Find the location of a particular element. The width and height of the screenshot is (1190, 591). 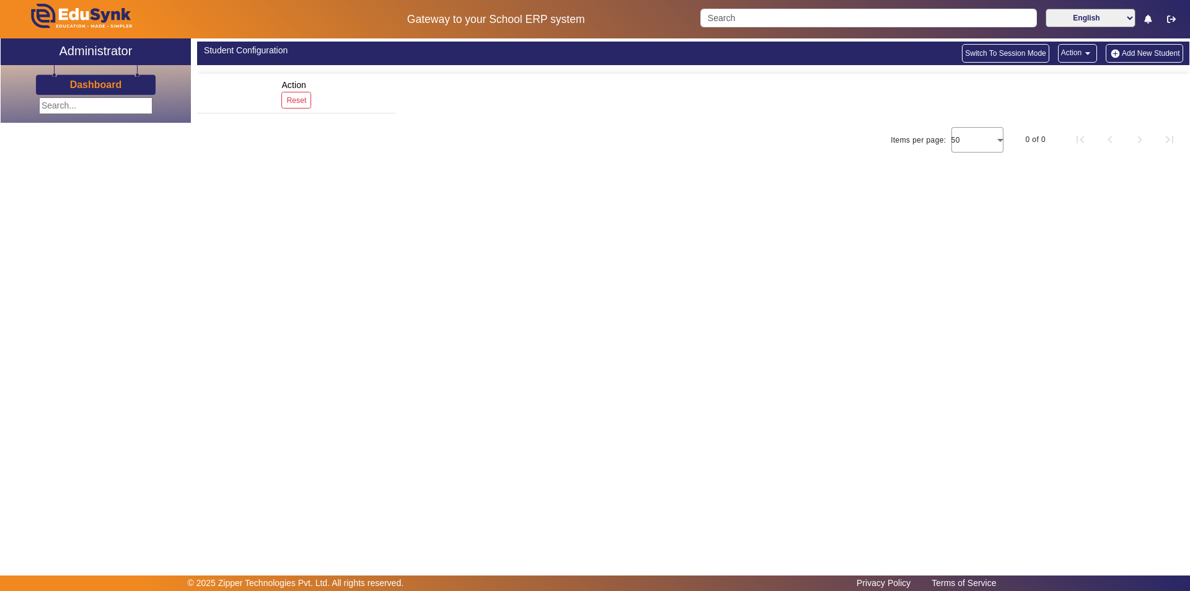

input: Search... is located at coordinates (95, 105).